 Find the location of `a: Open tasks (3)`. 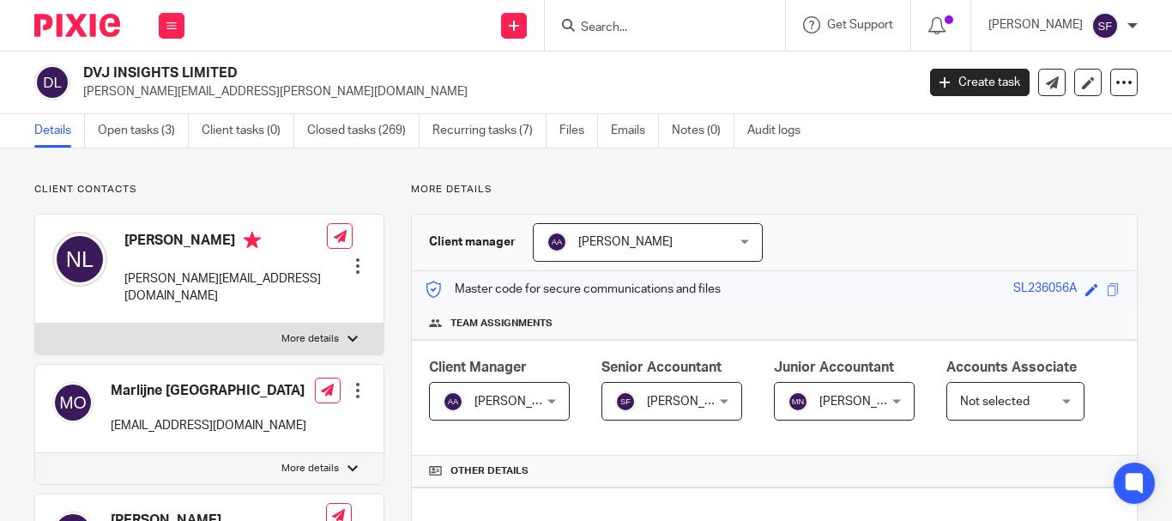

a: Open tasks (3) is located at coordinates (143, 130).